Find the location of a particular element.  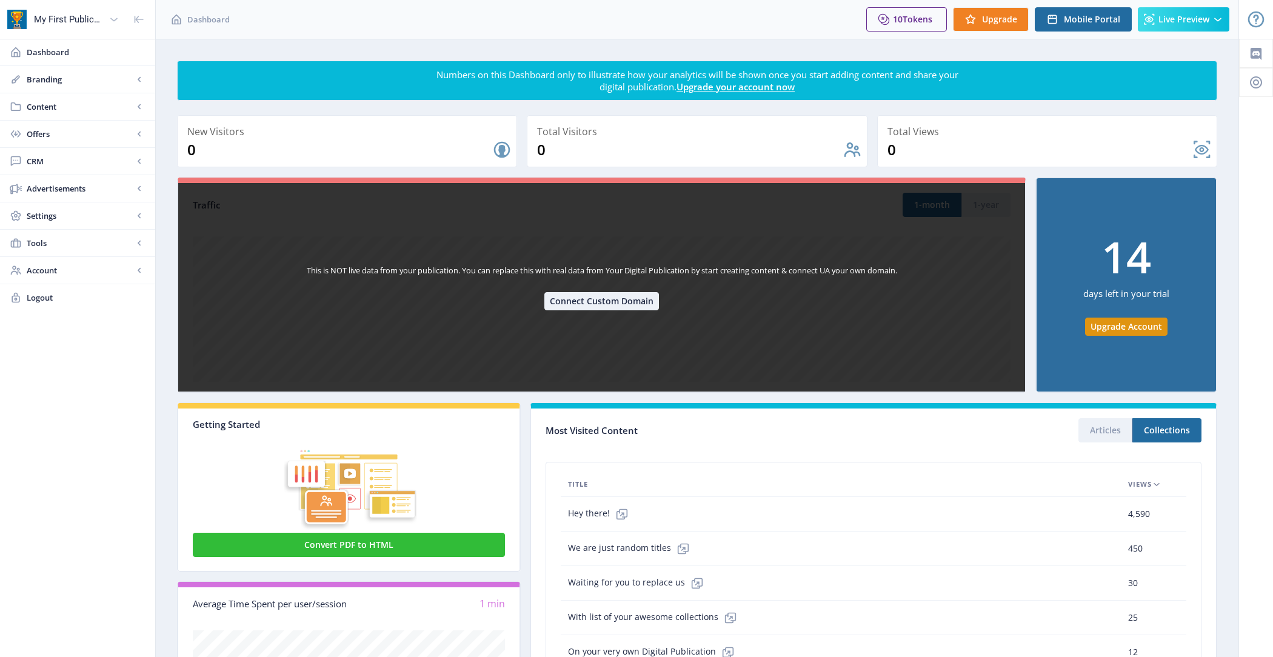

span: 30 is located at coordinates (1133, 583).